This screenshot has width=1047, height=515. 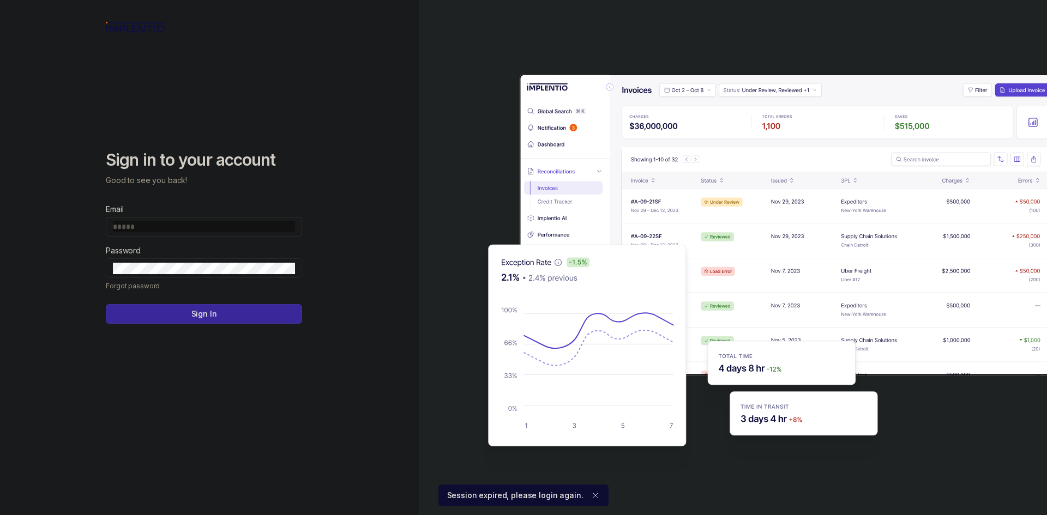 What do you see at coordinates (204, 181) in the screenshot?
I see `p: Good to see you back!` at bounding box center [204, 181].